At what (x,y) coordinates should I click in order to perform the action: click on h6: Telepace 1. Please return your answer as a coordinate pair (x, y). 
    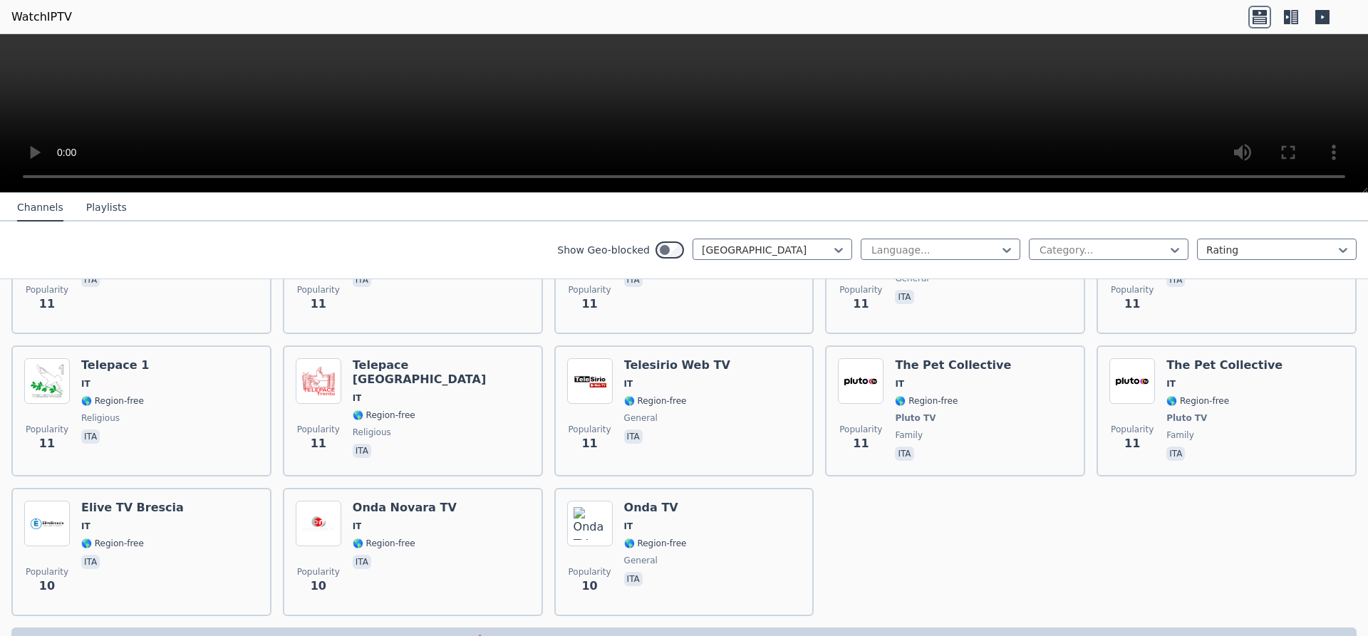
    Looking at the image, I should click on (115, 366).